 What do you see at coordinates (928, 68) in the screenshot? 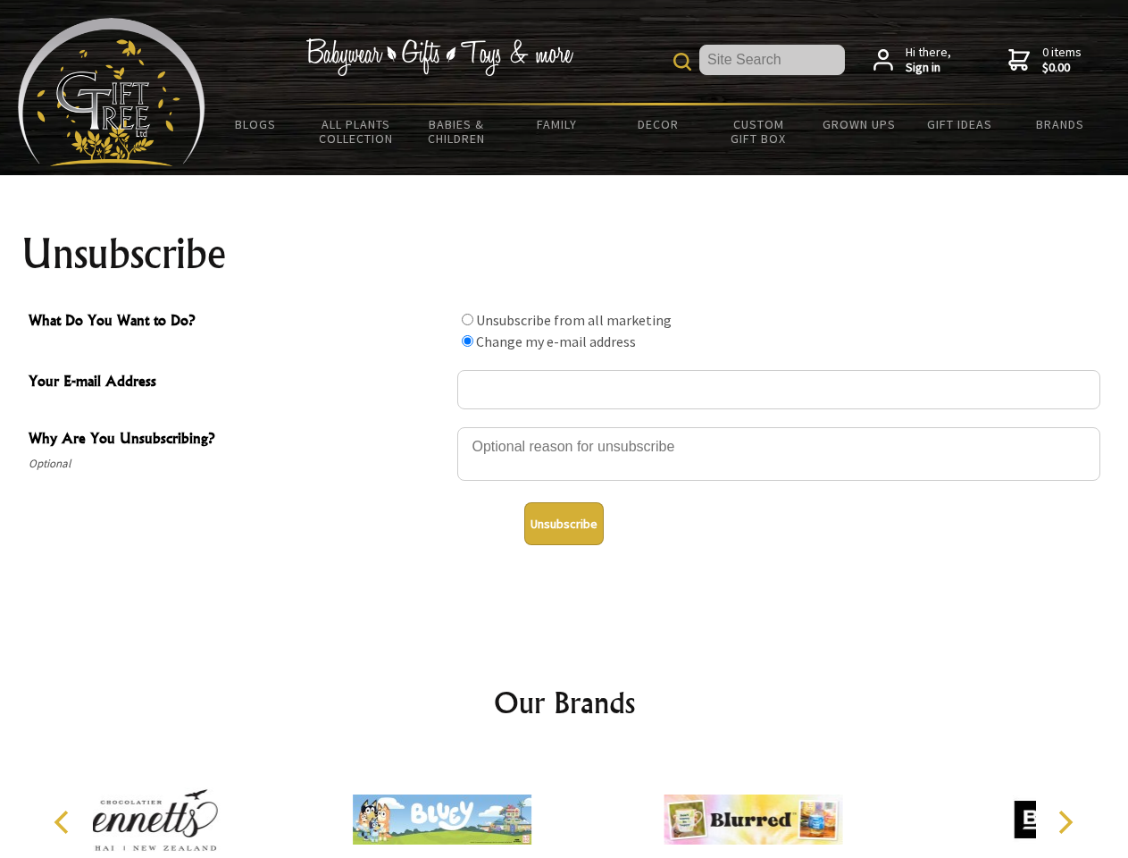
I see `strong: Sign in` at bounding box center [928, 68].